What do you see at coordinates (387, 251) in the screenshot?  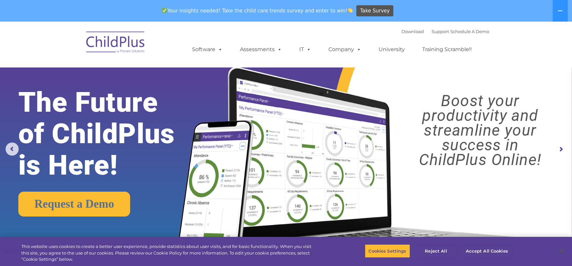 I see `button: Cookies Settings` at bounding box center [387, 251].